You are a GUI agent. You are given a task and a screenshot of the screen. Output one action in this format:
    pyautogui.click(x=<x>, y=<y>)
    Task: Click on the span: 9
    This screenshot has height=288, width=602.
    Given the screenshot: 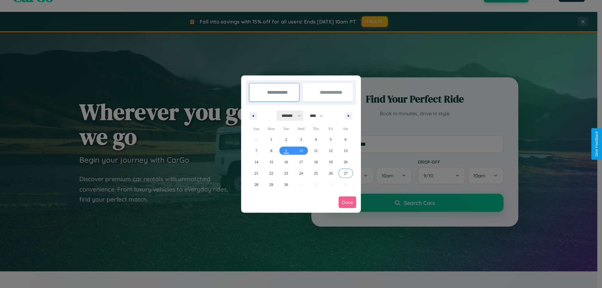 What is the action you would take?
    pyautogui.click(x=286, y=151)
    